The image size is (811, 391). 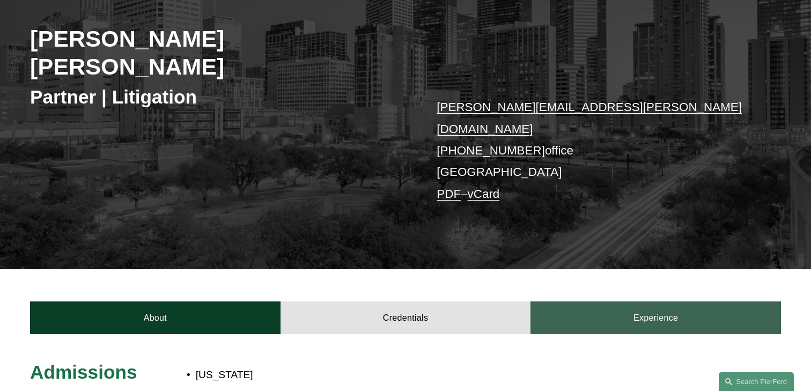 What do you see at coordinates (83, 372) in the screenshot?
I see `span: Admissions` at bounding box center [83, 372].